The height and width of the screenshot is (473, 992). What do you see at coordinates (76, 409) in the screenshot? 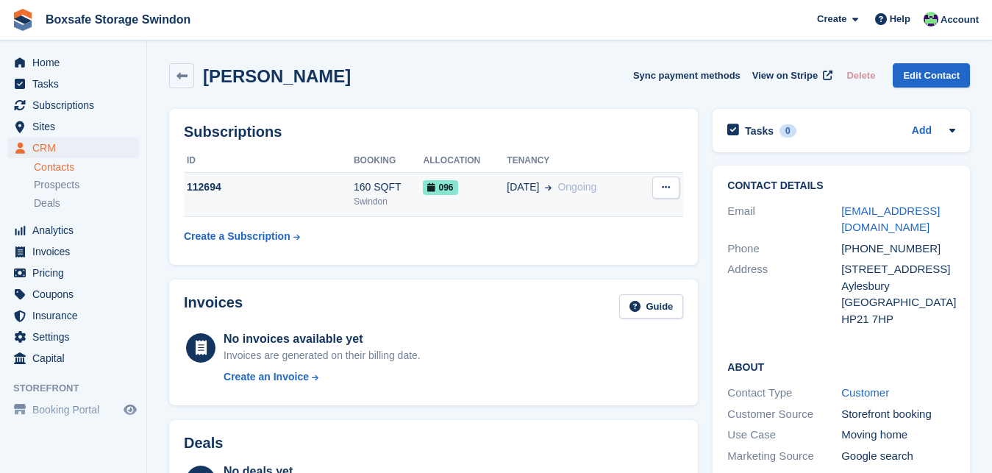
I see `span: Booking Portal` at bounding box center [76, 409].